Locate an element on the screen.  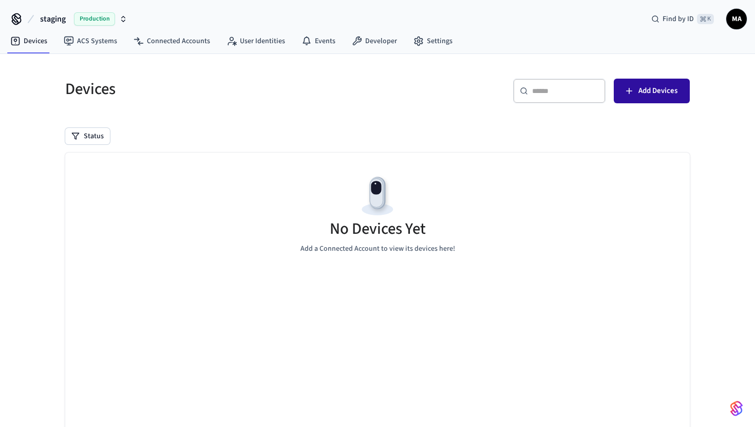
span: Production is located at coordinates (95, 19).